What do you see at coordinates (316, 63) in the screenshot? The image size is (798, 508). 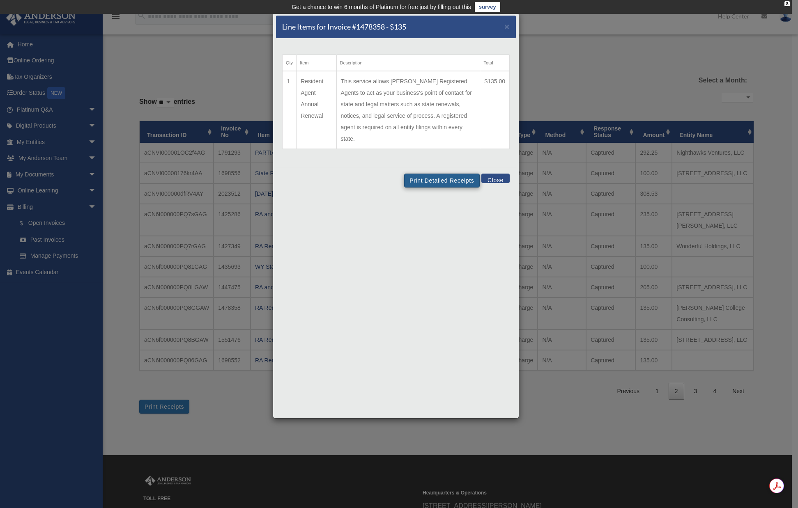 I see `th: Item` at bounding box center [316, 63].